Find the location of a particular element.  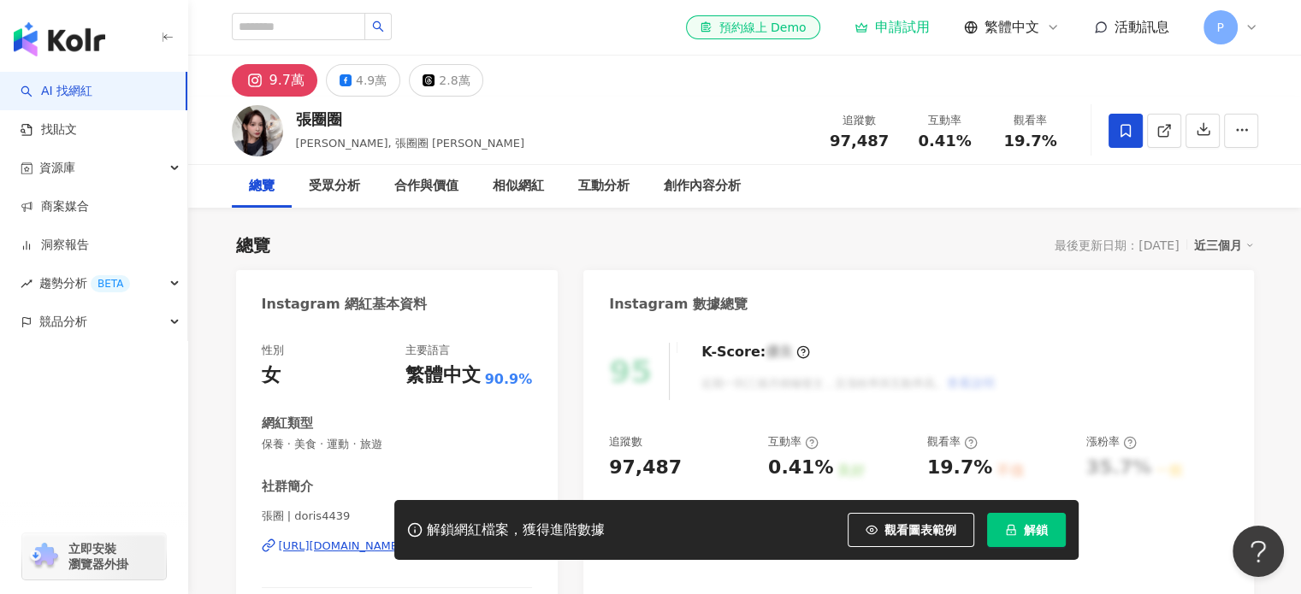

a: 商案媒合 is located at coordinates (55, 207).